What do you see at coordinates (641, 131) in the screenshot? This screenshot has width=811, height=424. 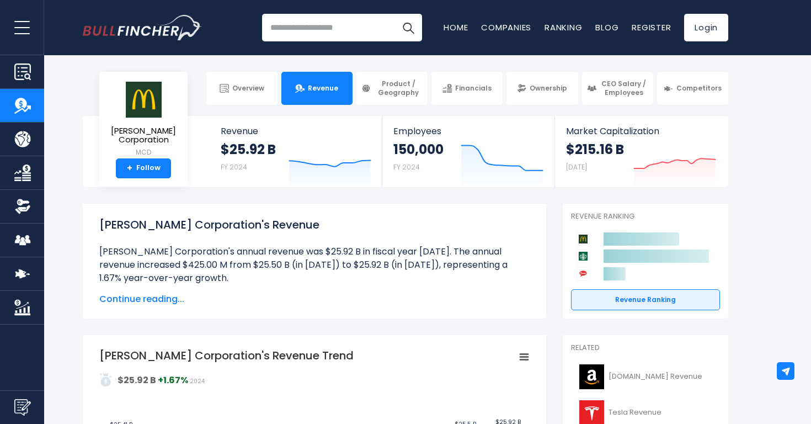 I see `span: Market Capitalization` at bounding box center [641, 131].